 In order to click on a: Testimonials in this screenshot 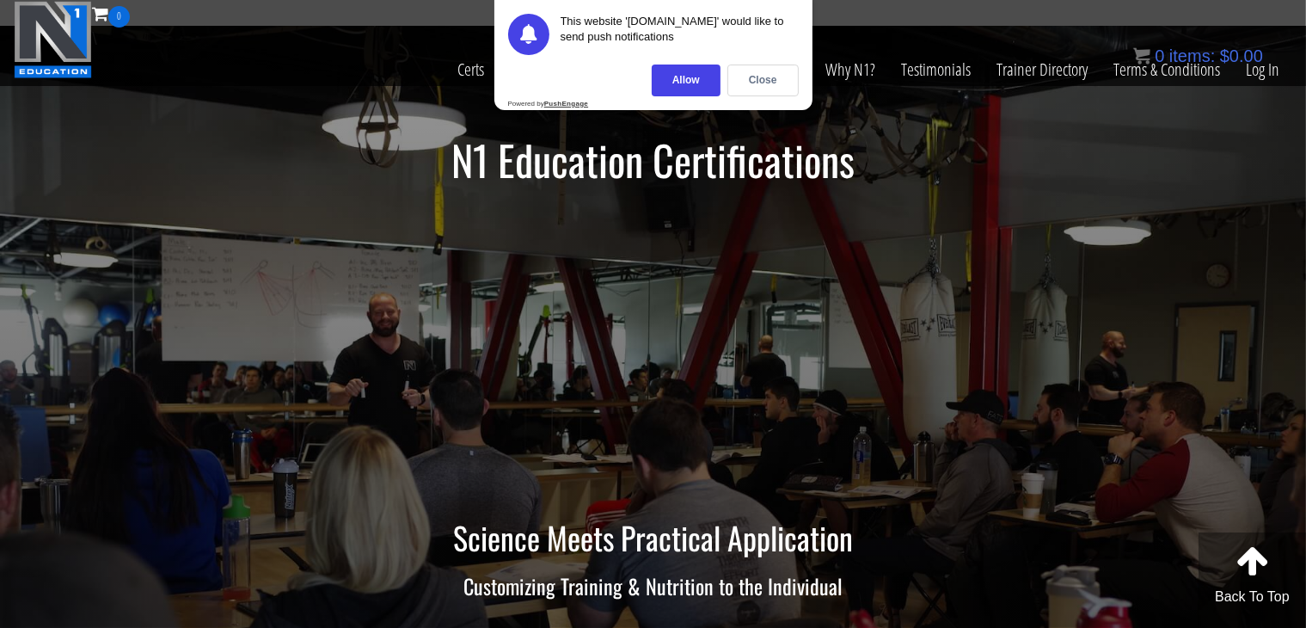, I will do `click(935, 70)`.